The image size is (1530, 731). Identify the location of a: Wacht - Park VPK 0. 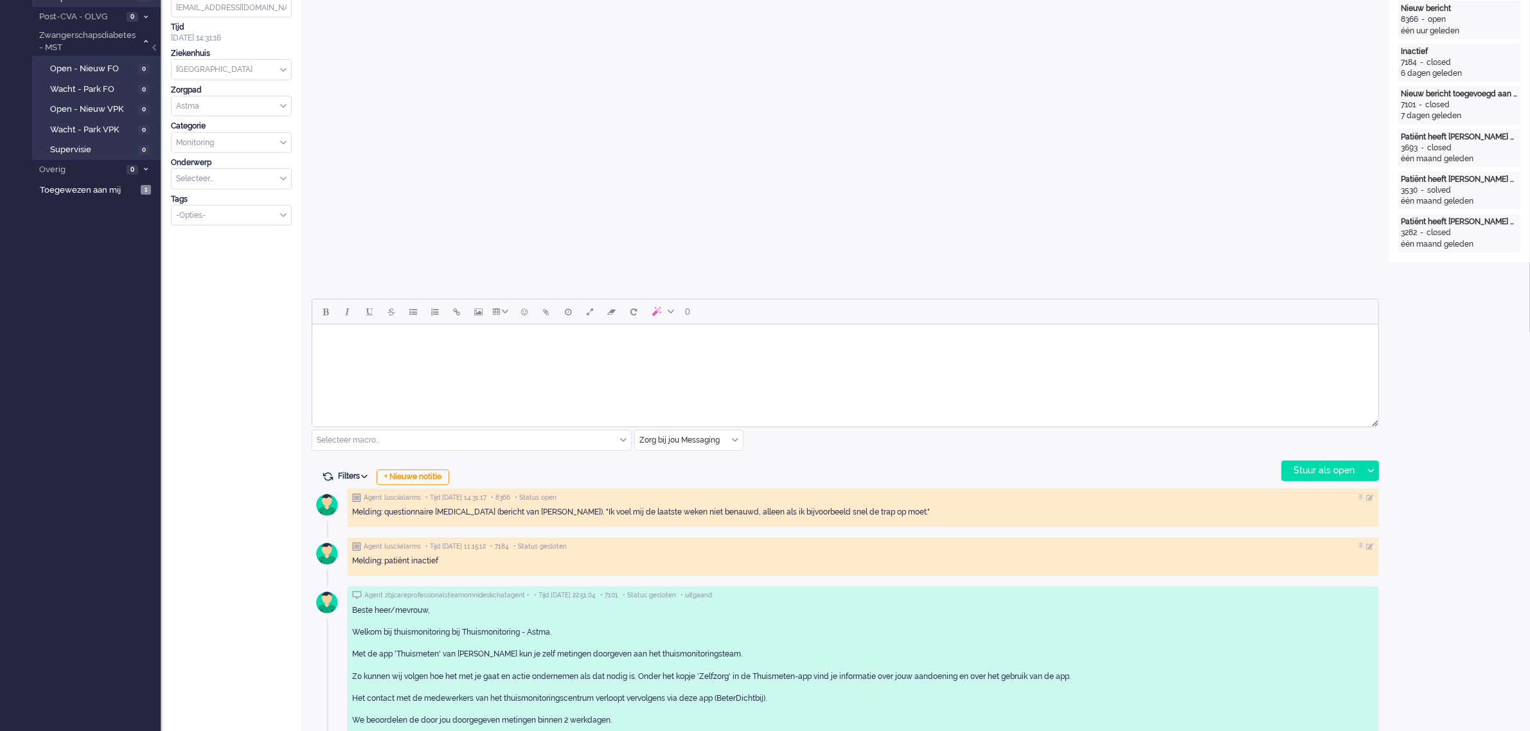
(98, 129).